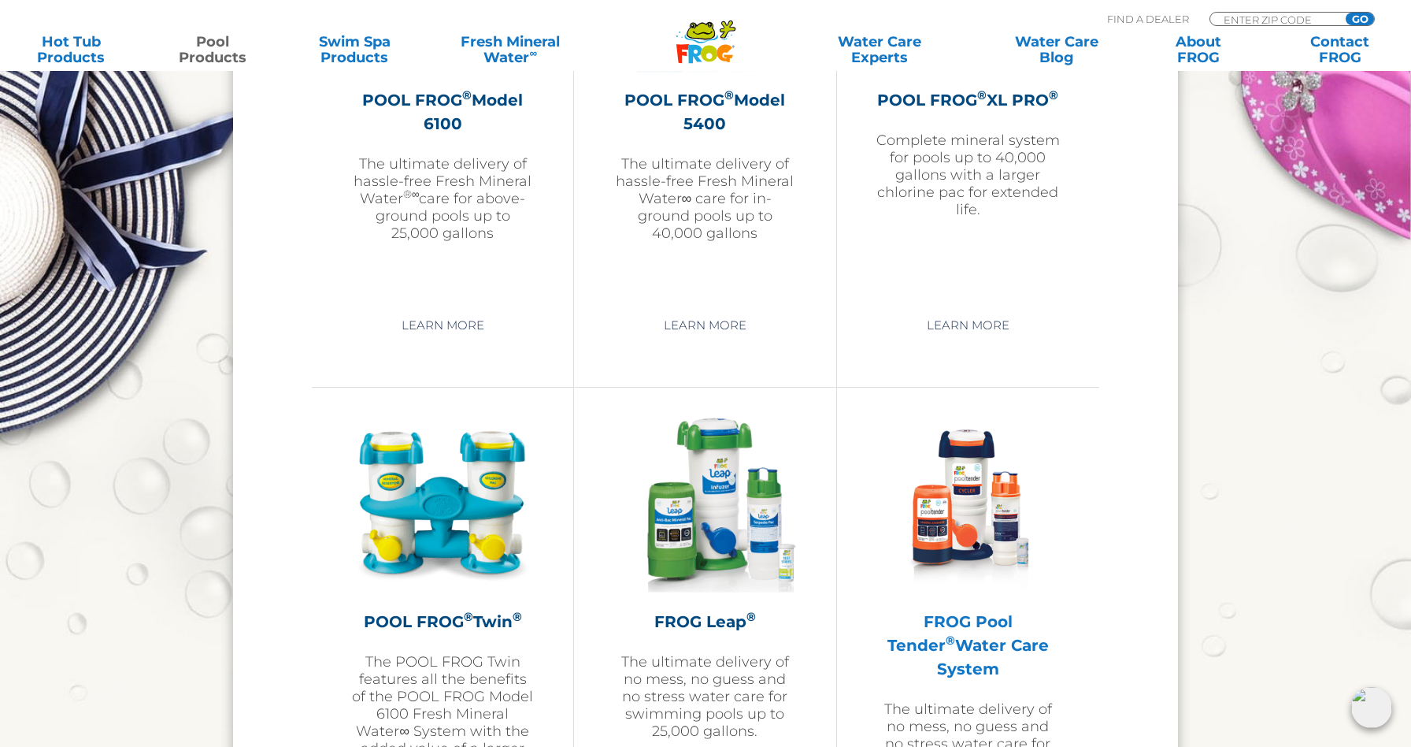 Image resolution: width=1411 pixels, height=747 pixels. I want to click on img: frog-leap-featured-img-v2-300x300.png, so click(705, 502).